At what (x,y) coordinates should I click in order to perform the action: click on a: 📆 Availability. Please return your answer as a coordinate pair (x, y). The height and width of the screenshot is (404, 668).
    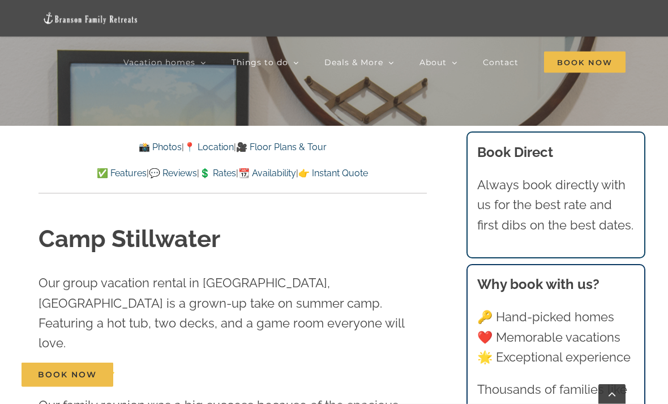
    Looking at the image, I should click on (267, 173).